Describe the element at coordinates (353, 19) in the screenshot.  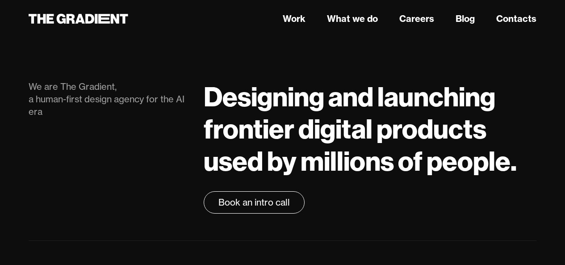
I see `a: What we do` at that location.